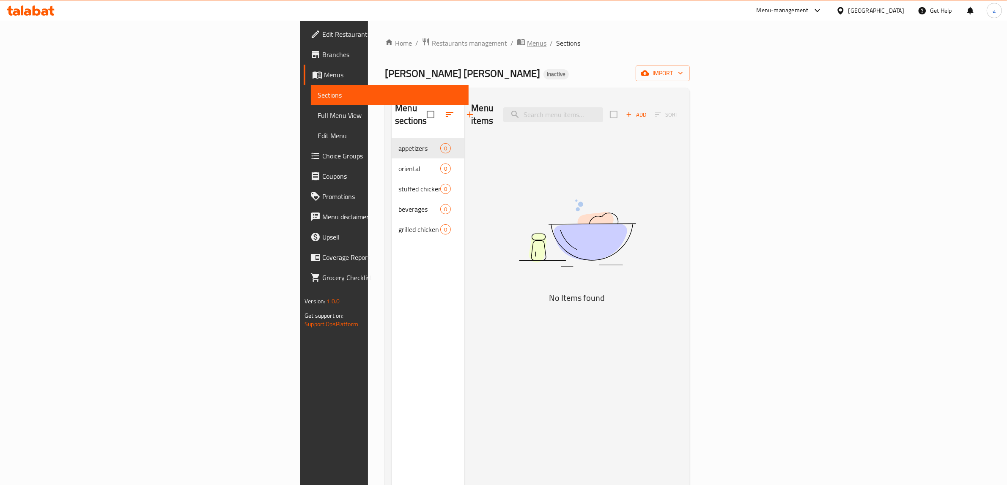 This screenshot has height=485, width=1007. What do you see at coordinates (386, 156) in the screenshot?
I see `a: Choice Groups` at bounding box center [386, 156].